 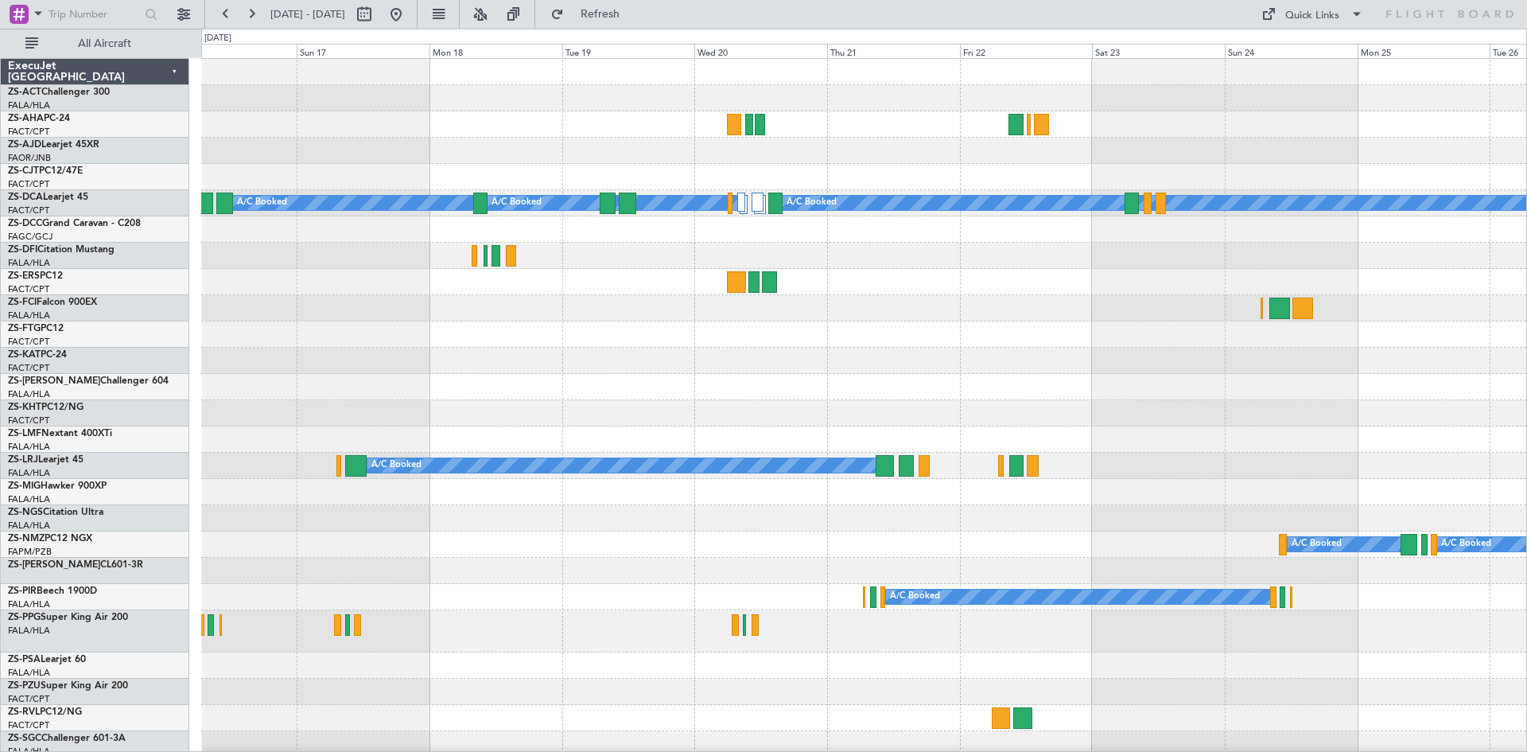 I want to click on span: ZS-ERS, so click(x=24, y=276).